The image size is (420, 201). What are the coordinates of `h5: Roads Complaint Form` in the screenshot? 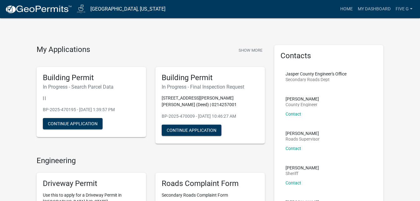 It's located at (210, 183).